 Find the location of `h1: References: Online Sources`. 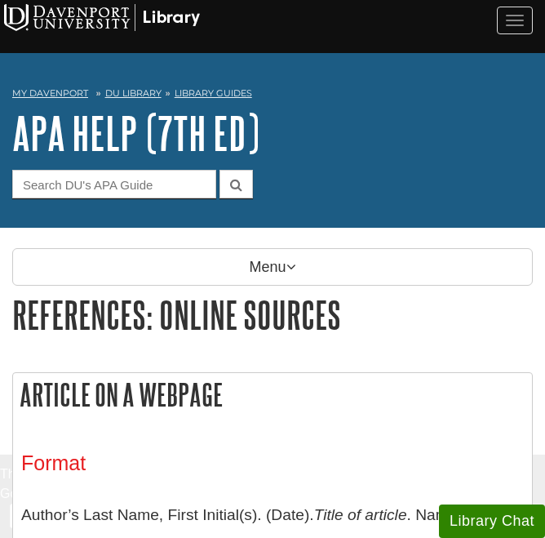

h1: References: Online Sources is located at coordinates (273, 314).